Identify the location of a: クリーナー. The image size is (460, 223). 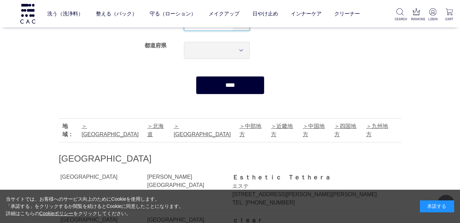
(347, 13).